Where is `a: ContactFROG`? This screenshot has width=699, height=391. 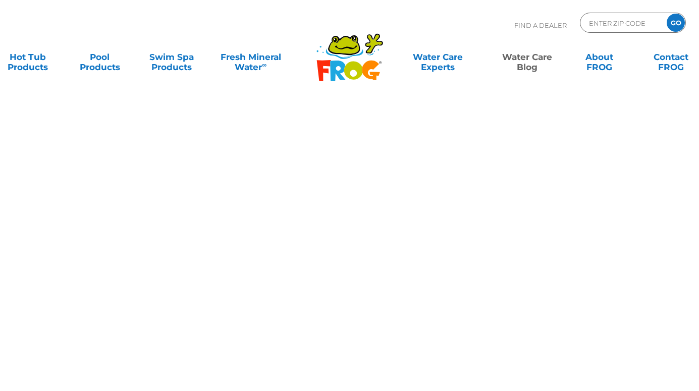
a: ContactFROG is located at coordinates (670, 57).